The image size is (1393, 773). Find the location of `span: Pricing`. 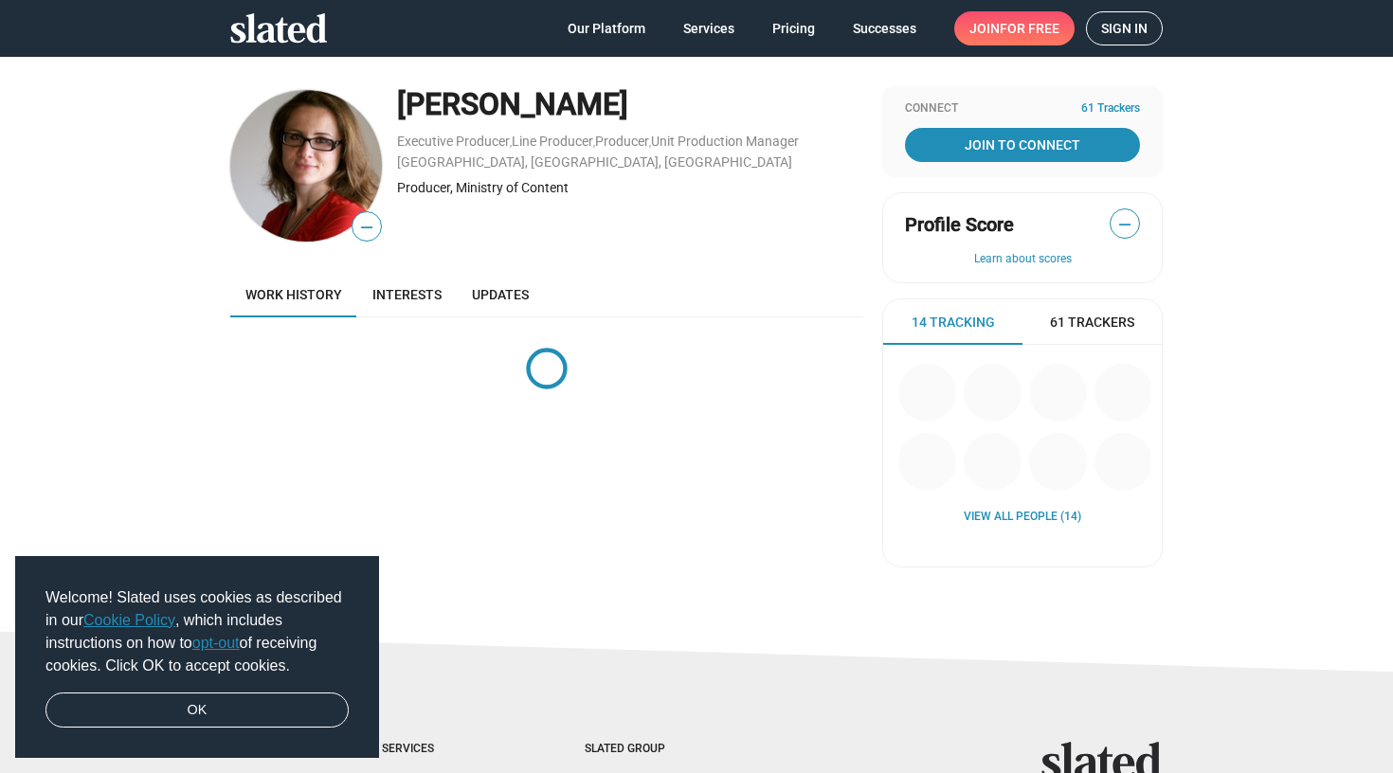

span: Pricing is located at coordinates (793, 28).